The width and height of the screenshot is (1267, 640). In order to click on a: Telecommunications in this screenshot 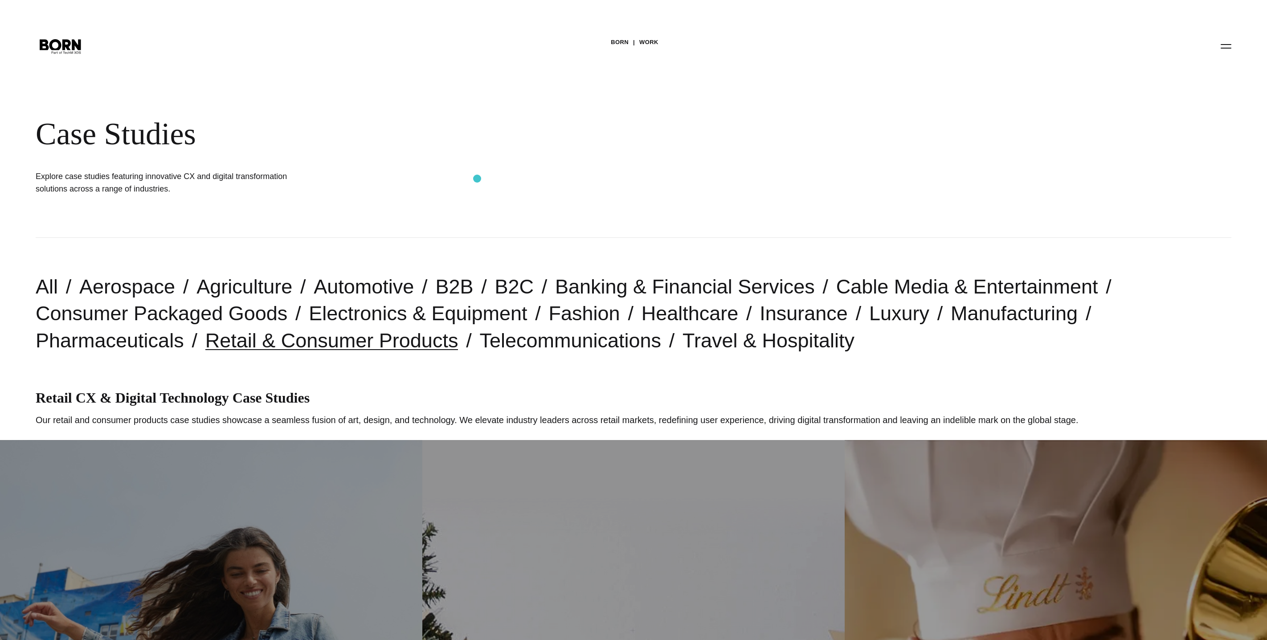, I will do `click(570, 340)`.